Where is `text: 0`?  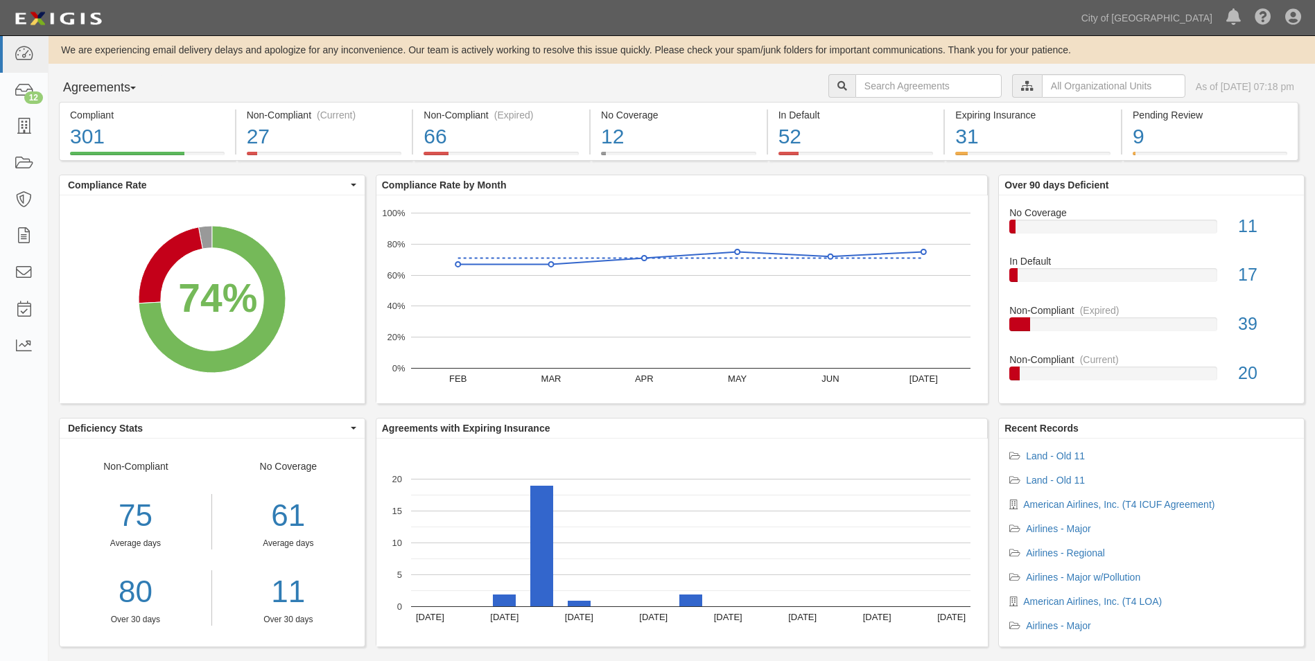
text: 0 is located at coordinates (399, 606).